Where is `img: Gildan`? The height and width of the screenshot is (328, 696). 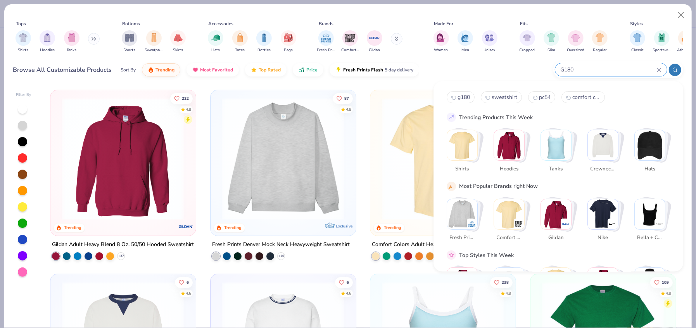
img: Gildan is located at coordinates (566, 224).